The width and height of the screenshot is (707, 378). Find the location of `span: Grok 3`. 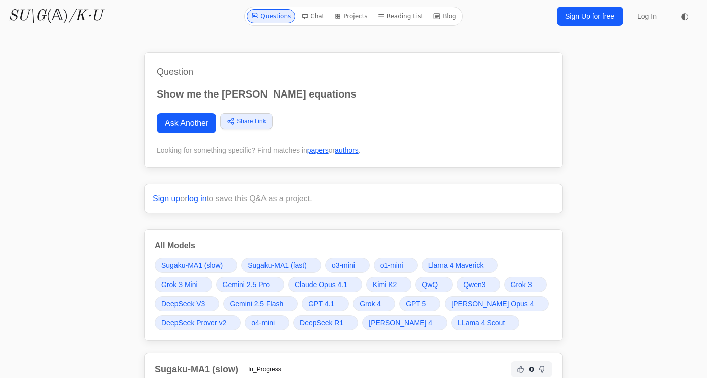

span: Grok 3 is located at coordinates (522, 285).